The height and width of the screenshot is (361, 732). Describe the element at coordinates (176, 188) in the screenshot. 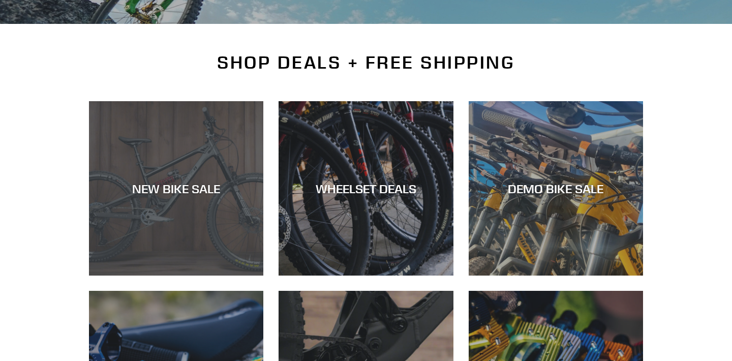

I see `div: NEW BIKE SALE` at that location.